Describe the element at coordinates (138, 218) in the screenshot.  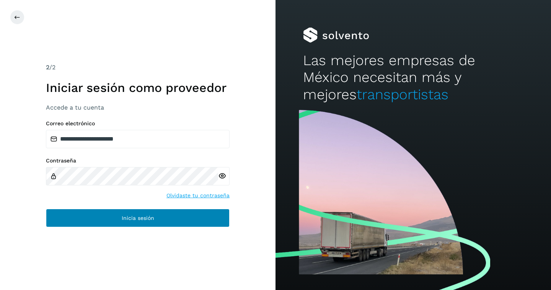
I see `button: Inicia sesión` at that location.